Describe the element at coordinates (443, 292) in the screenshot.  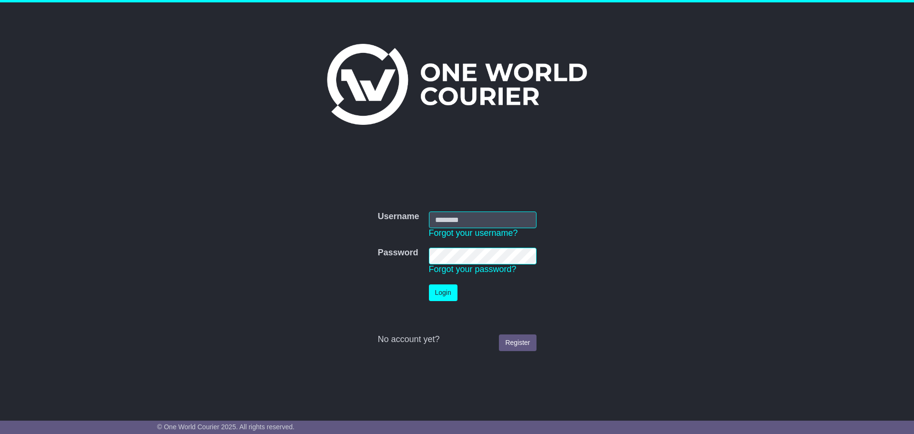
I see `button: Login` at that location.